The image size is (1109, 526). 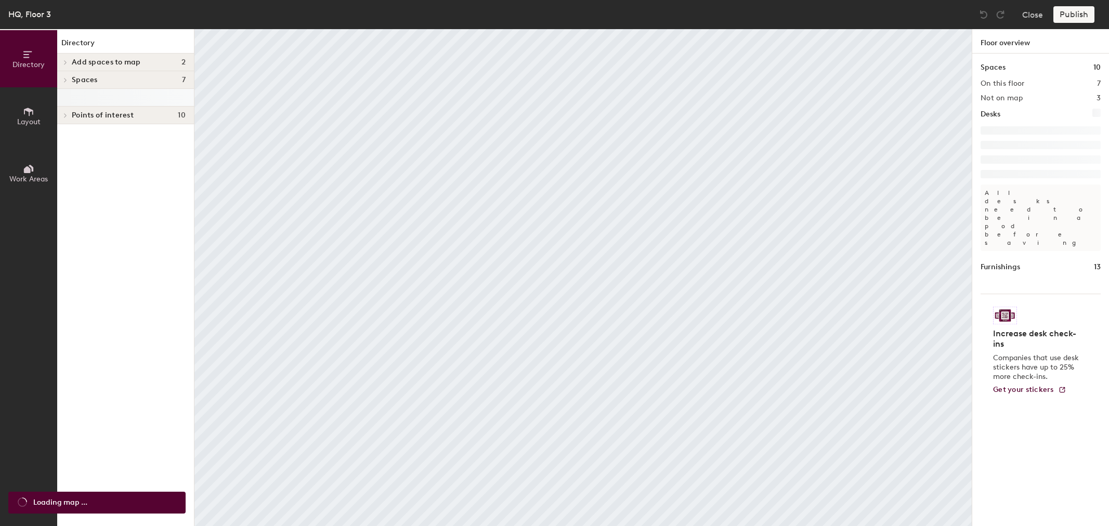 I want to click on h1: Directory, so click(x=125, y=45).